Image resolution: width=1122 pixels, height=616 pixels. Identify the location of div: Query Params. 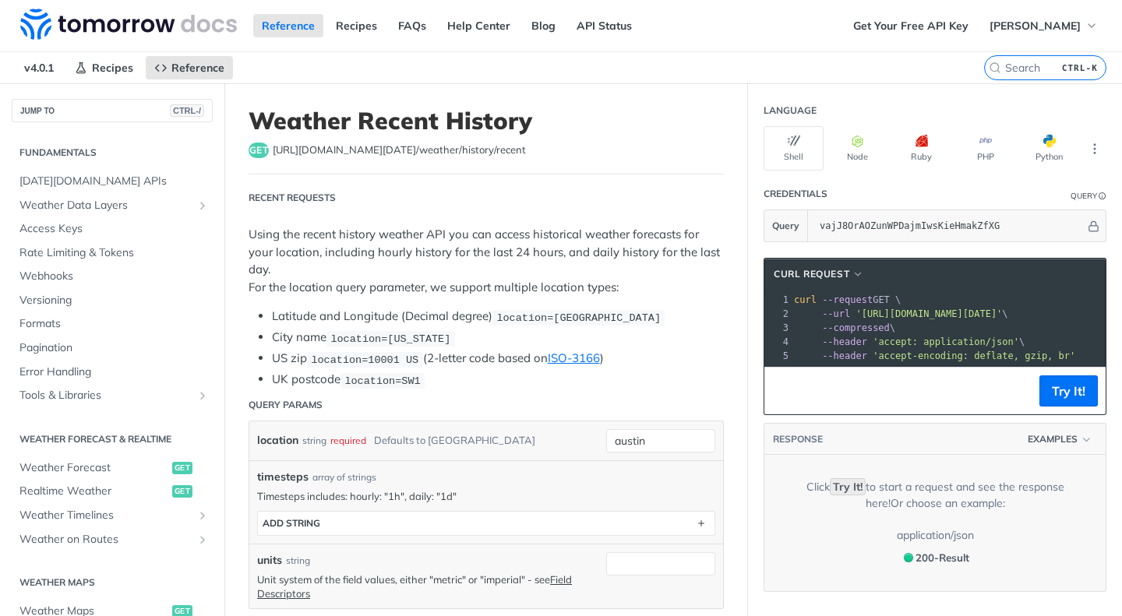
(285, 405).